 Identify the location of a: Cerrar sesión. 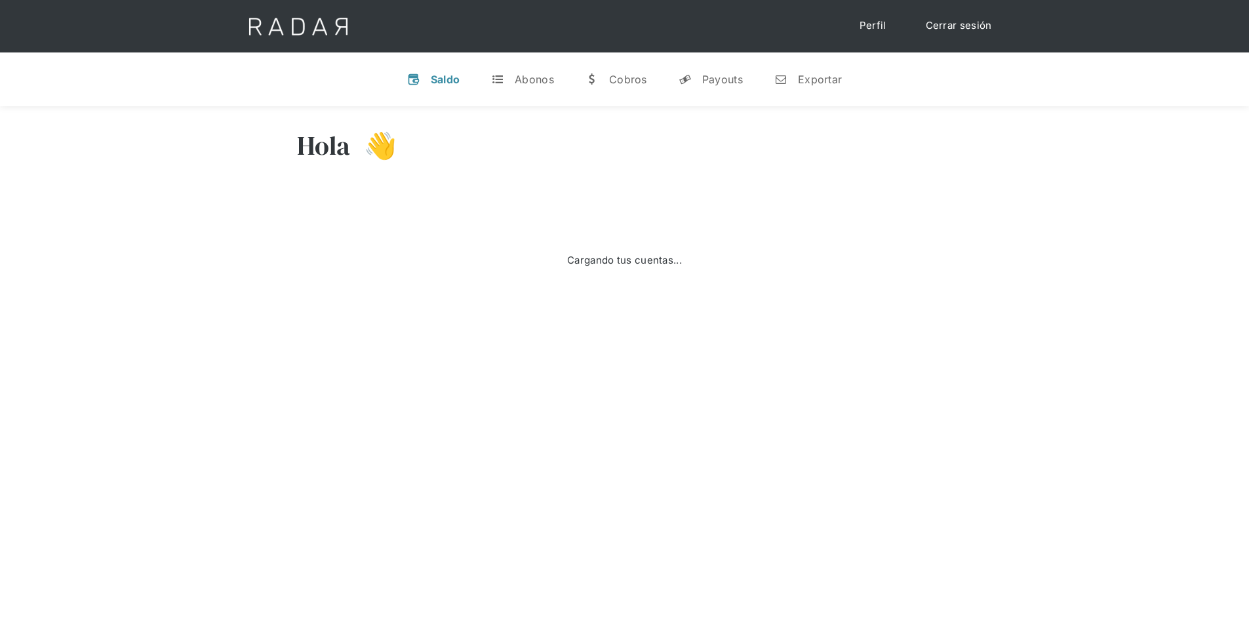
(959, 26).